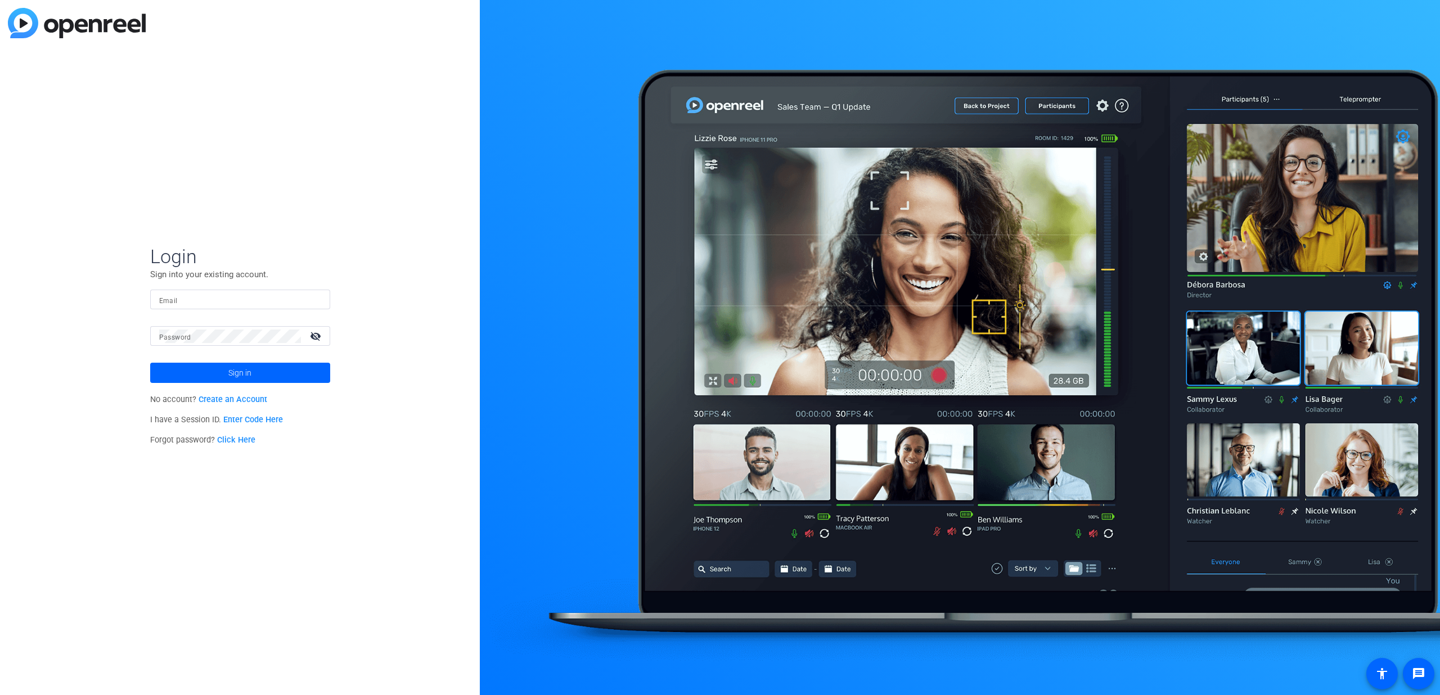  What do you see at coordinates (240, 373) in the screenshot?
I see `button: Sign in` at bounding box center [240, 373].